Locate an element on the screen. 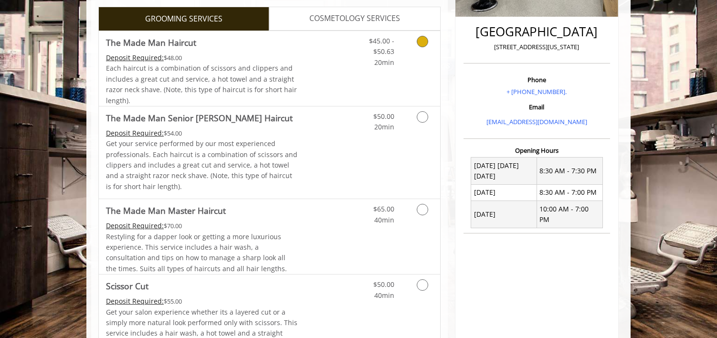 The height and width of the screenshot is (338, 717). span: Restyling for a dapper look or getting a more luxurious experience. This service includes a hair ... is located at coordinates (196, 252).